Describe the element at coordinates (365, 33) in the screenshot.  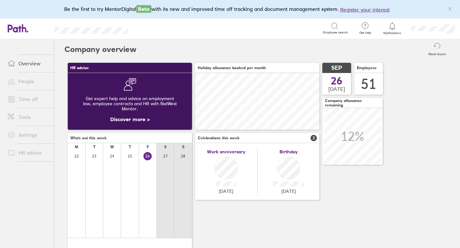
I see `span: Get help` at that location.